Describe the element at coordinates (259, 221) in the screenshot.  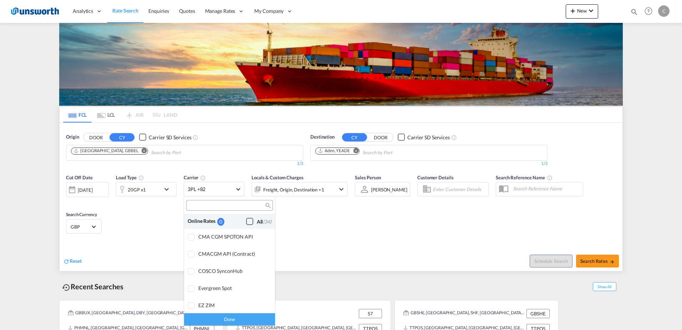
I see `md-checkbox: Checkbox No Ink` at that location.